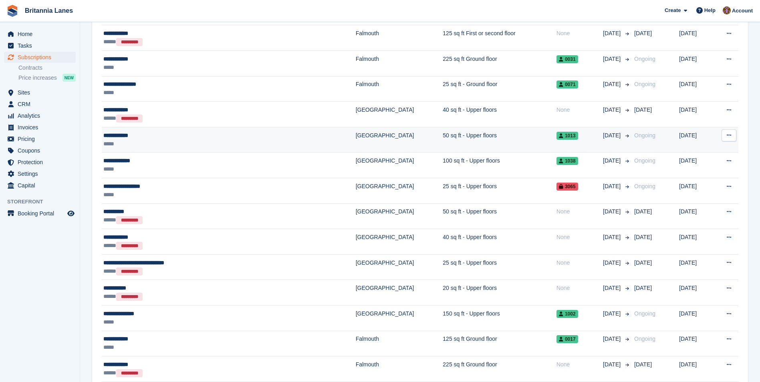 This screenshot has width=760, height=382. What do you see at coordinates (743, 11) in the screenshot?
I see `span: Account` at bounding box center [743, 11].